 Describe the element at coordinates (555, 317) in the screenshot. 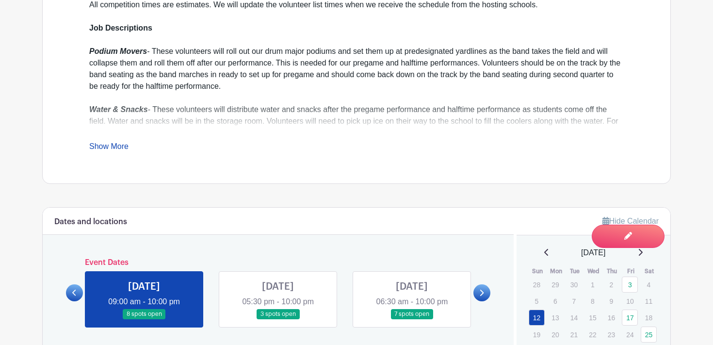

I see `p: 13` at that location.